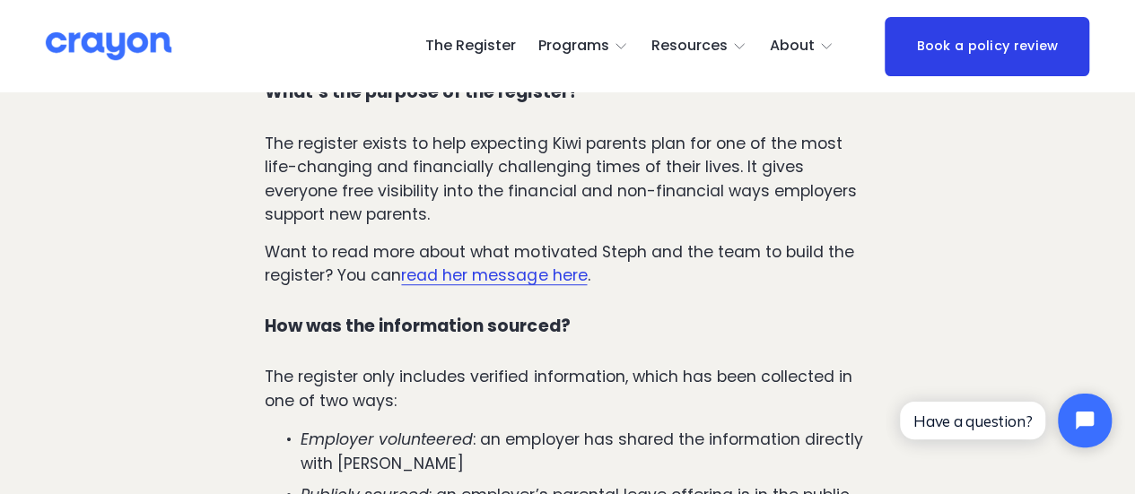 The height and width of the screenshot is (494, 1135). I want to click on span: Resources, so click(689, 46).